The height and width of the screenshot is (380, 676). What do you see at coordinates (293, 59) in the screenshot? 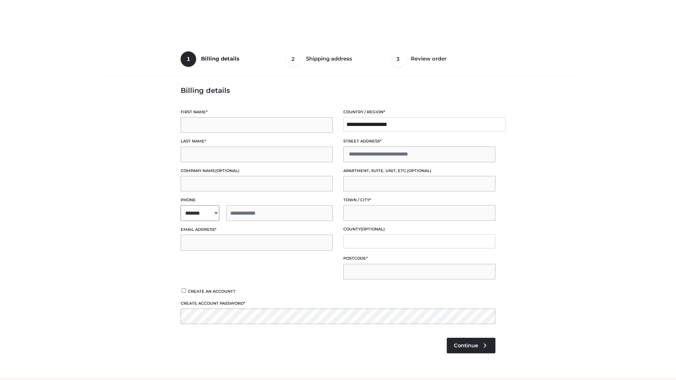
I see `span: 2` at bounding box center [293, 59].